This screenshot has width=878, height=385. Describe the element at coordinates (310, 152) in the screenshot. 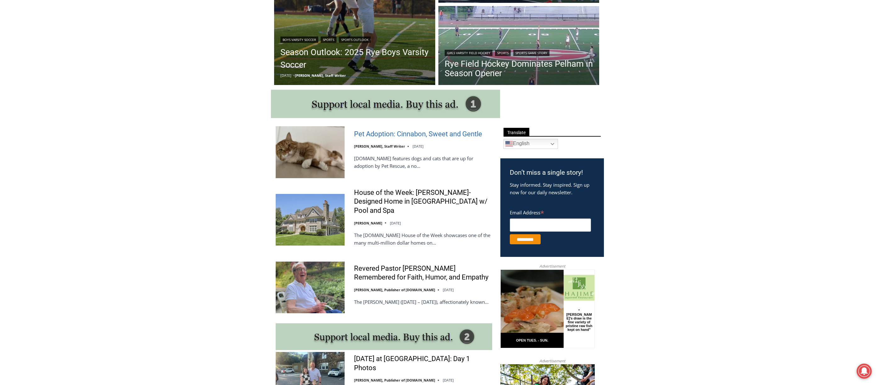

I see `img: Pet Adoption: Cinnabon, Sweet and Gentle` at that location.